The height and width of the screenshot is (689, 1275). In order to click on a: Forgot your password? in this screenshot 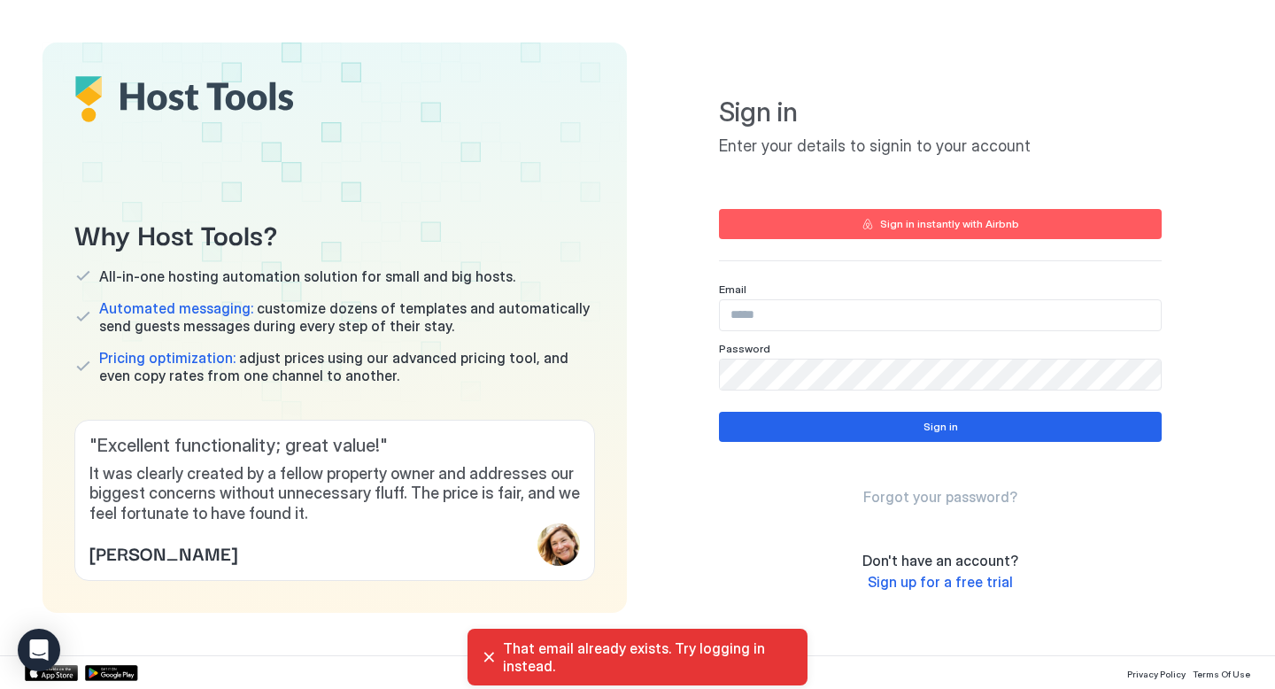, I will do `click(940, 497)`.